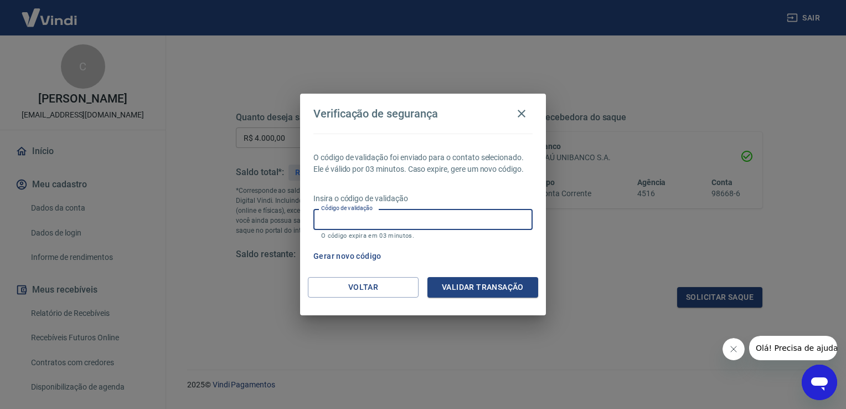 This screenshot has width=846, height=409. What do you see at coordinates (375, 113) in the screenshot?
I see `h4: Verificação de segurança` at bounding box center [375, 113].